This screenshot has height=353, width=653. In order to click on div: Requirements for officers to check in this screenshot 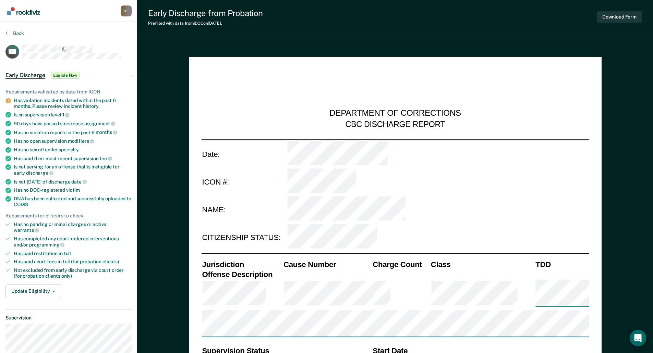, I will do `click(69, 216)`.